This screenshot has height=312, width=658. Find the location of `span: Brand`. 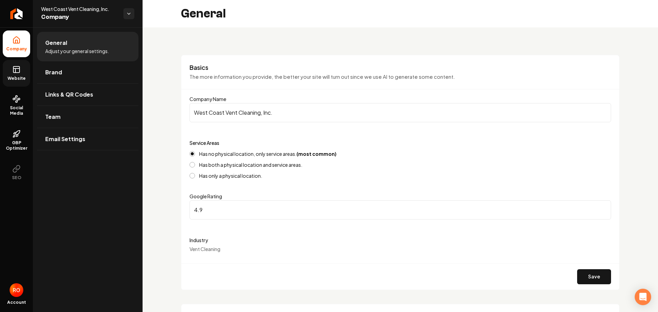

span: Brand is located at coordinates (53, 72).